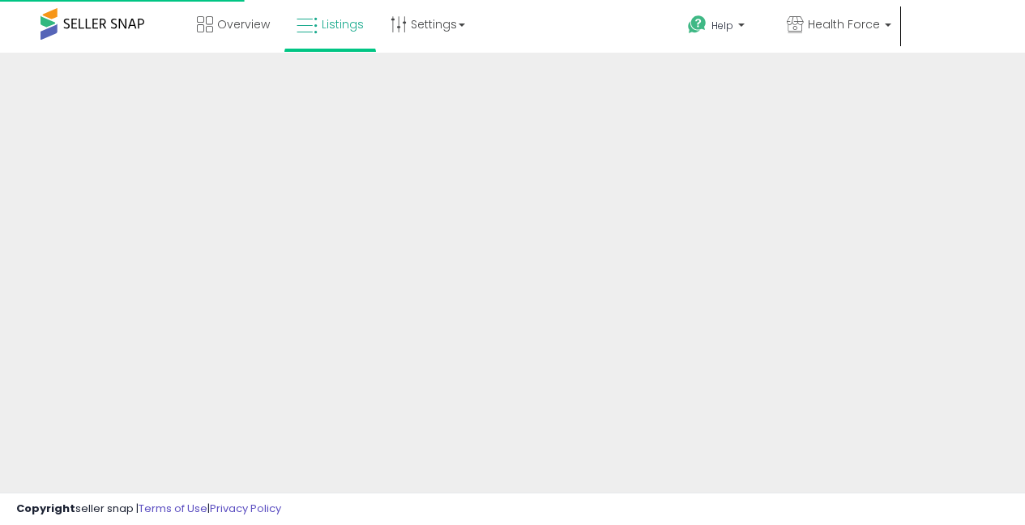  I want to click on a: Terms of Use, so click(173, 508).